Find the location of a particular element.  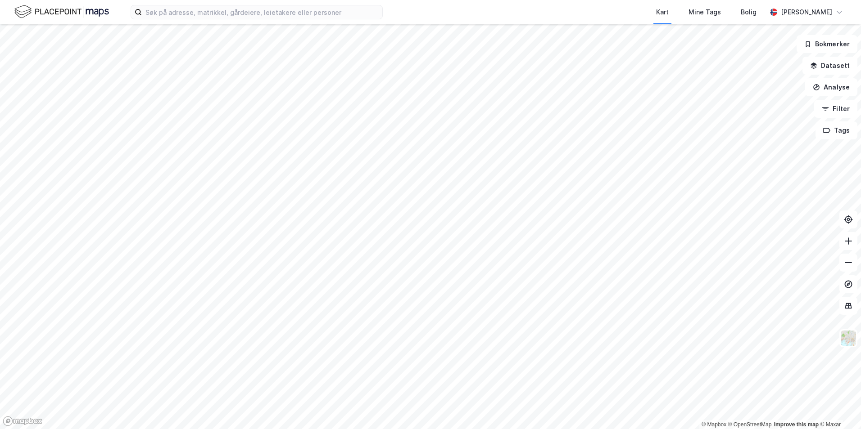

button: Analyse is located at coordinates (831, 87).